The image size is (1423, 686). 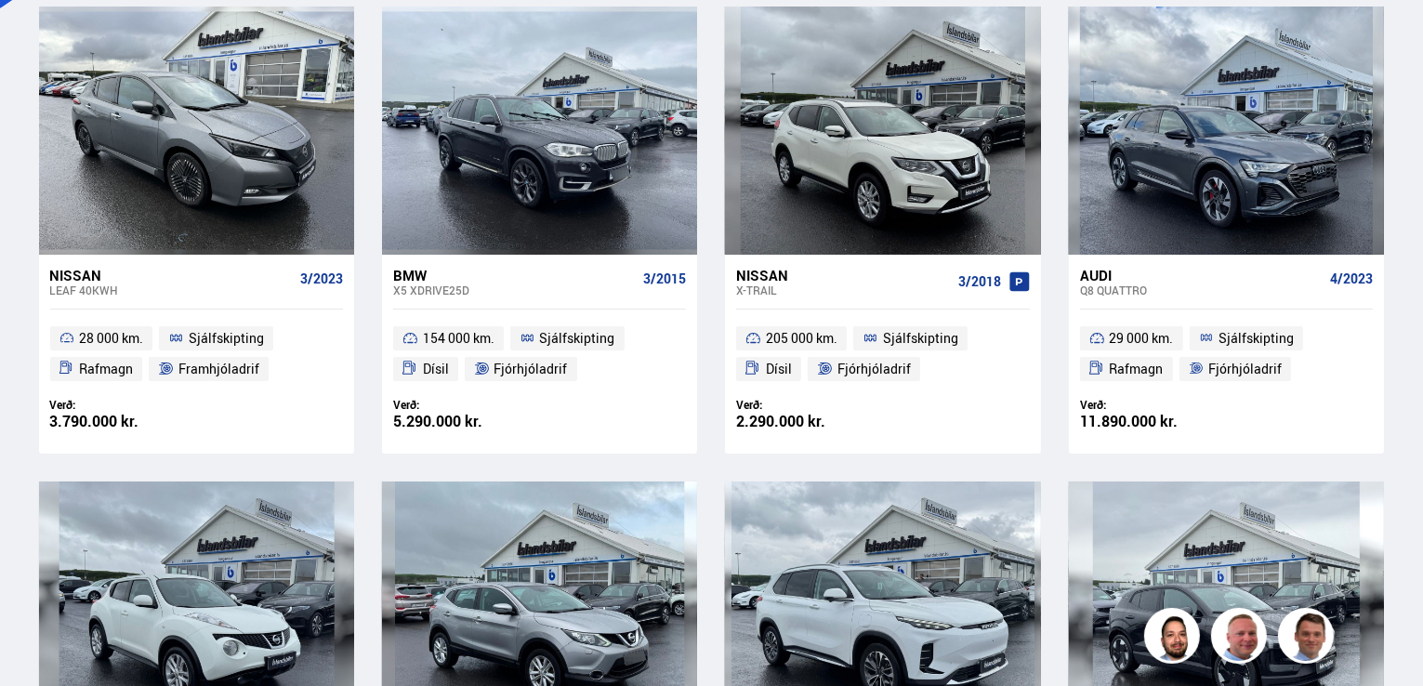 What do you see at coordinates (809, 421) in the screenshot?
I see `div: 2.290.000 kr.` at bounding box center [809, 421].